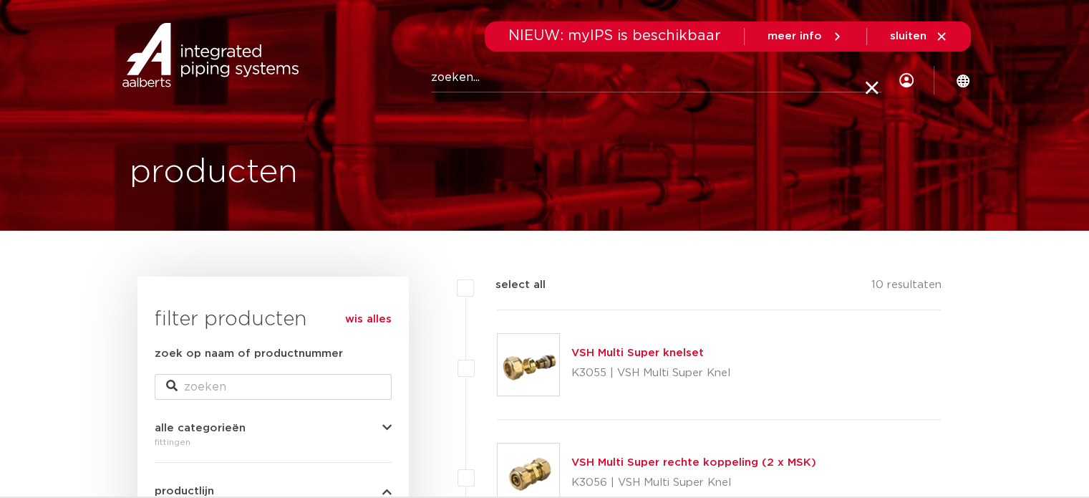  I want to click on h3: filter producten, so click(273, 319).